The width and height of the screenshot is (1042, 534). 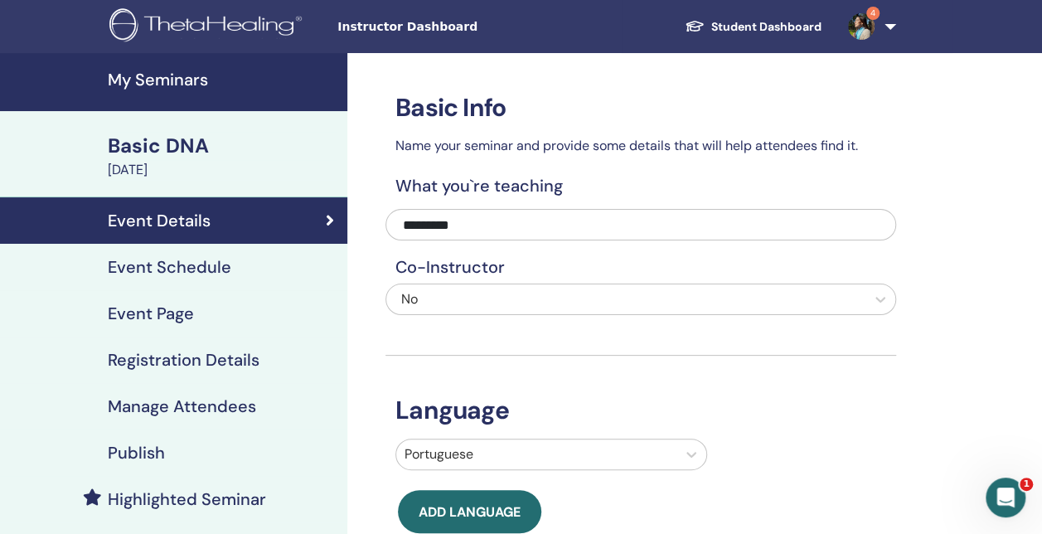 I want to click on img: graduation-cap-white.svg, so click(x=695, y=26).